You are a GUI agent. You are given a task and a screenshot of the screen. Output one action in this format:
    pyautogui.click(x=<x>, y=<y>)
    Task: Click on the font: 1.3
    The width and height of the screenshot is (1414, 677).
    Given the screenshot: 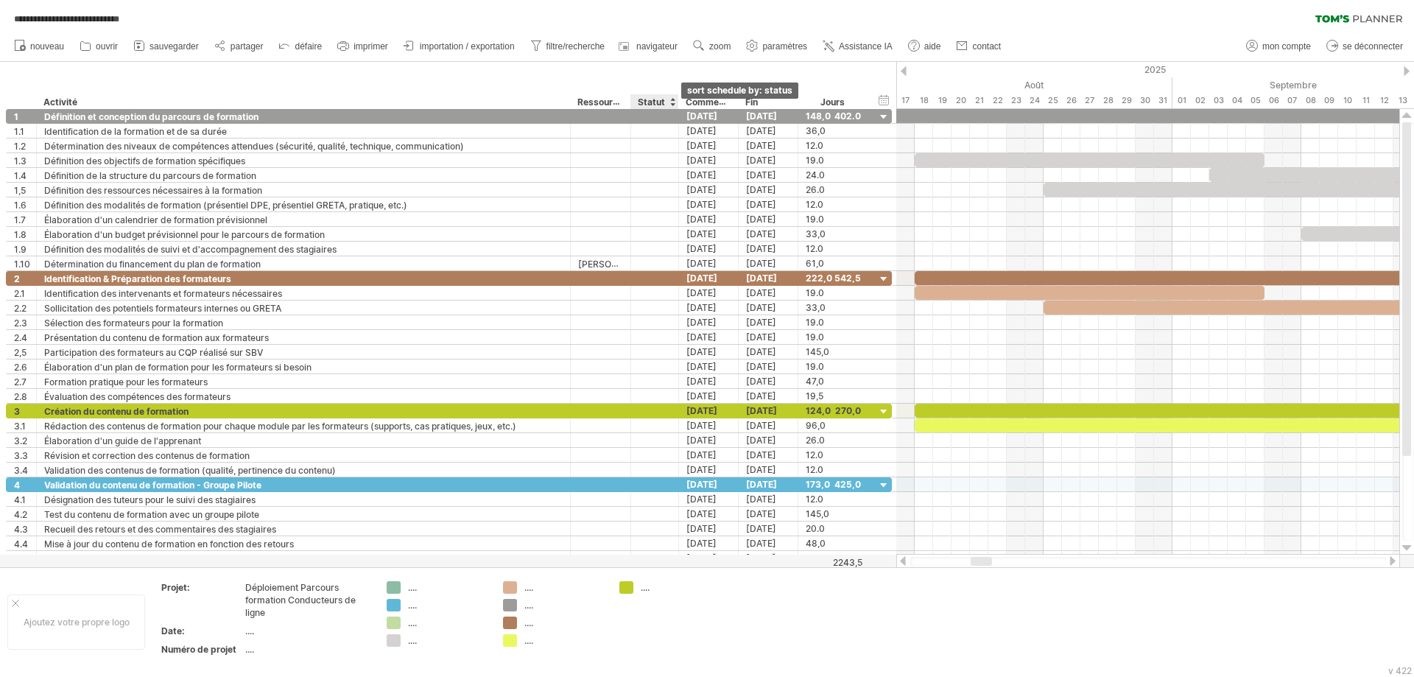 What is the action you would take?
    pyautogui.click(x=20, y=161)
    